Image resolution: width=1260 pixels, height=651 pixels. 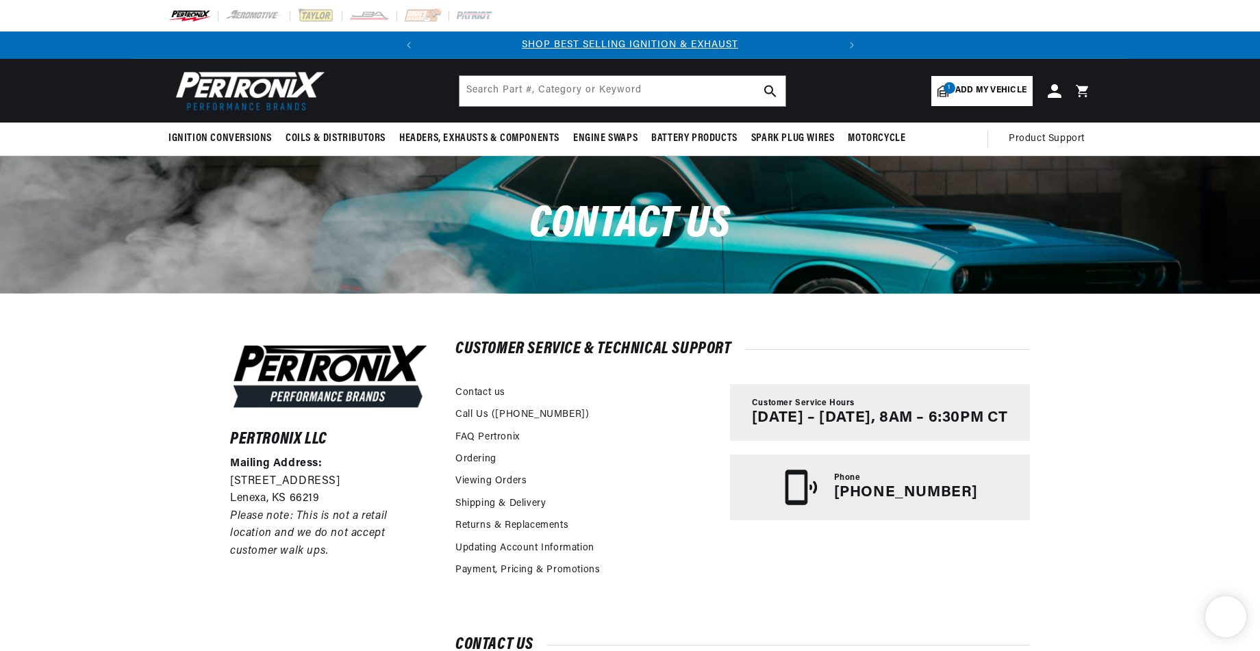 What do you see at coordinates (949, 88) in the screenshot?
I see `span: 1` at bounding box center [949, 88].